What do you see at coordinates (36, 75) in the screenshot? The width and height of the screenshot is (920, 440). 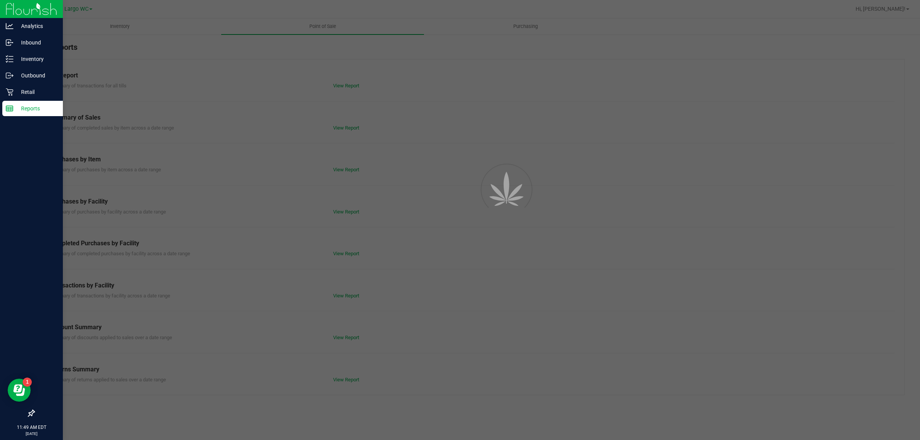 I see `p: Outbound` at bounding box center [36, 75].